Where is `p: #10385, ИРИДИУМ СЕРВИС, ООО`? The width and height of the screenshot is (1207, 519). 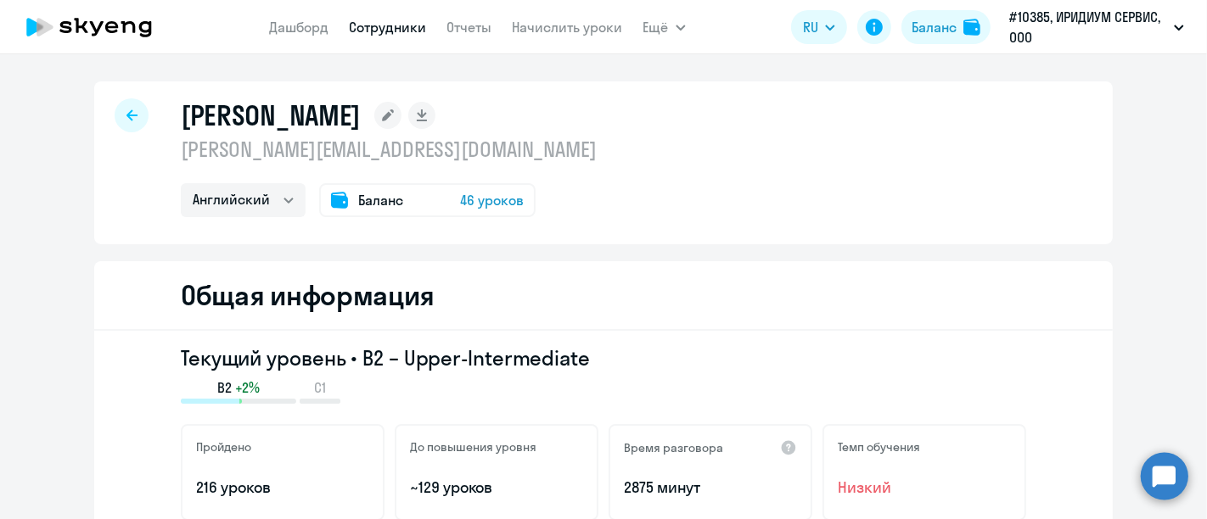 p: #10385, ИРИДИУМ СЕРВИС, ООО is located at coordinates (1088, 27).